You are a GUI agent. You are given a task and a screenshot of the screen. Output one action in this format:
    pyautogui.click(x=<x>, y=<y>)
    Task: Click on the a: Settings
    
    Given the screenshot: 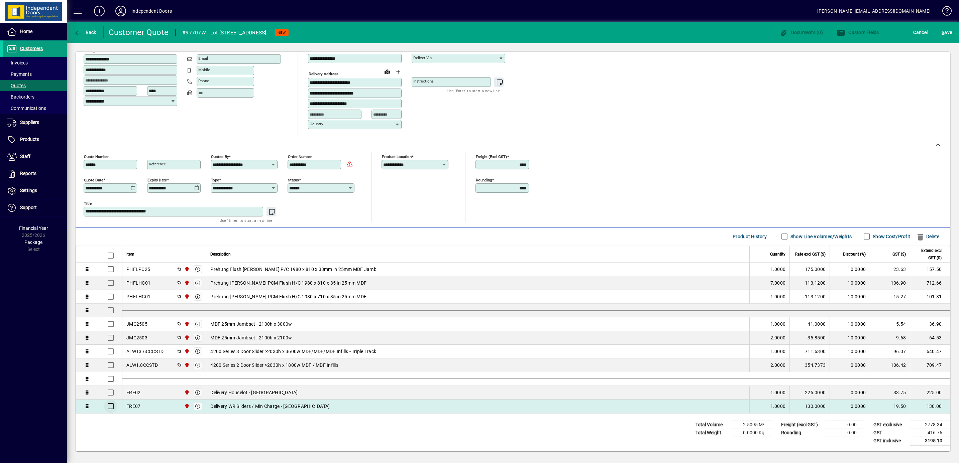 What is the action you would take?
    pyautogui.click(x=35, y=191)
    